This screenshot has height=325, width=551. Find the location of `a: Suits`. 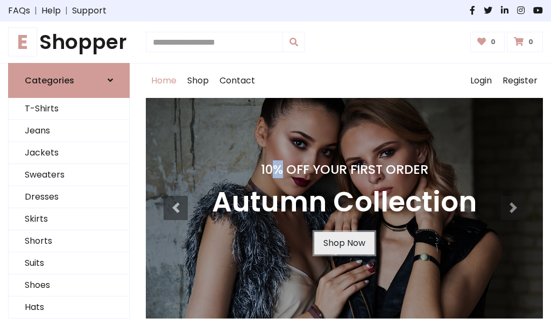

a: Suits is located at coordinates (69, 263).